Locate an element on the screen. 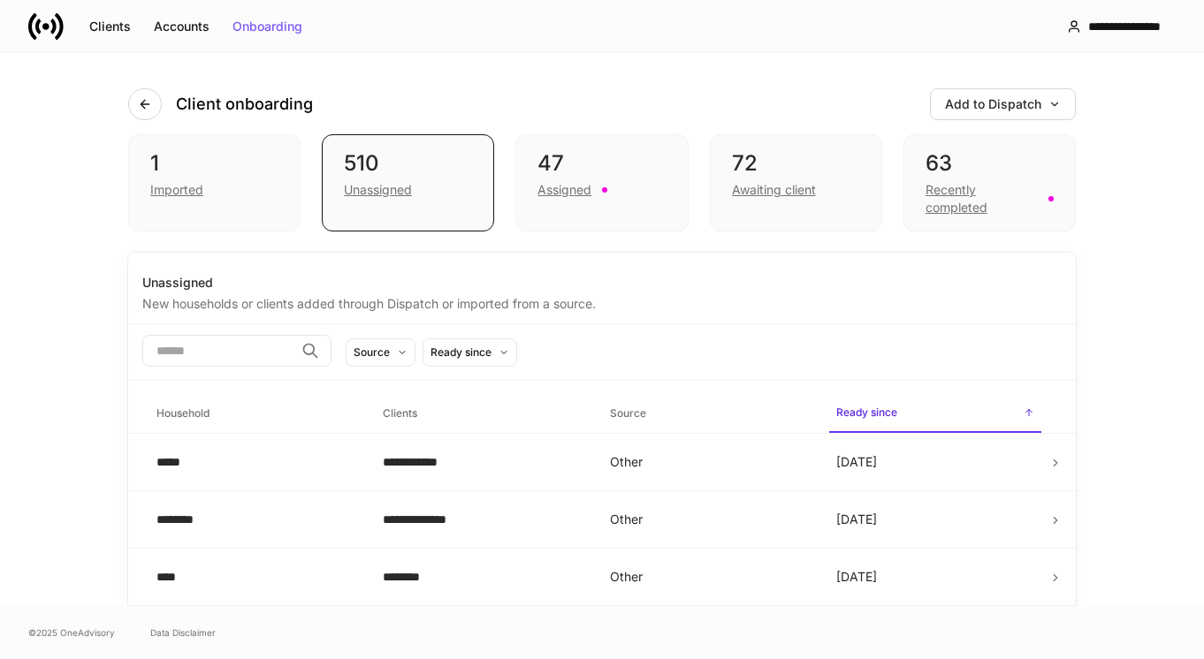 The image size is (1204, 659). span: © 2025 OneAdvisory is located at coordinates (72, 633).